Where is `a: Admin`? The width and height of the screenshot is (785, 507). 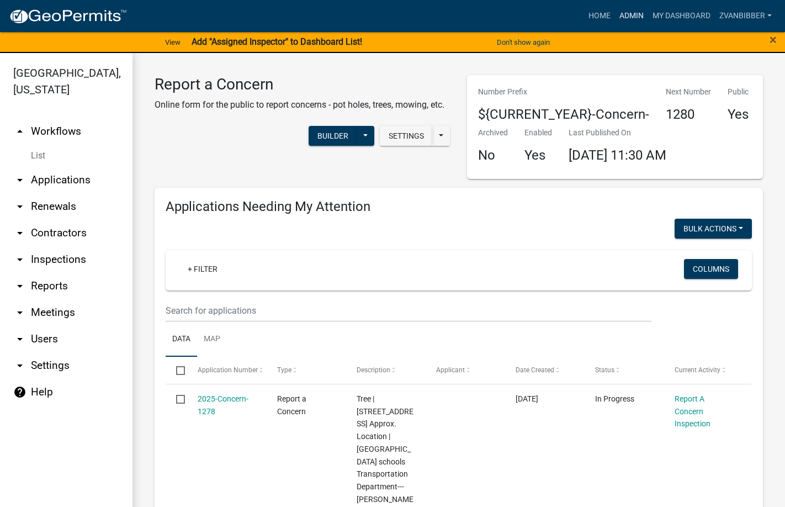 a: Admin is located at coordinates (632, 16).